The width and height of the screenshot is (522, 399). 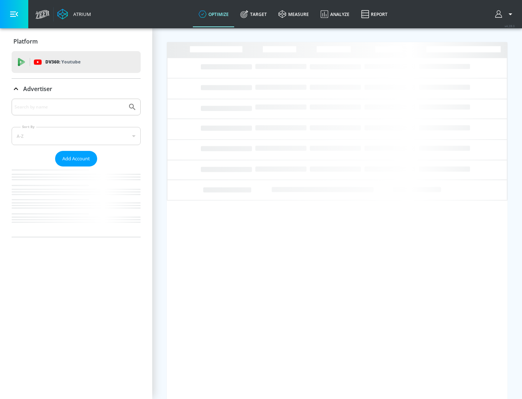 What do you see at coordinates (374, 14) in the screenshot?
I see `a: Report` at bounding box center [374, 14].